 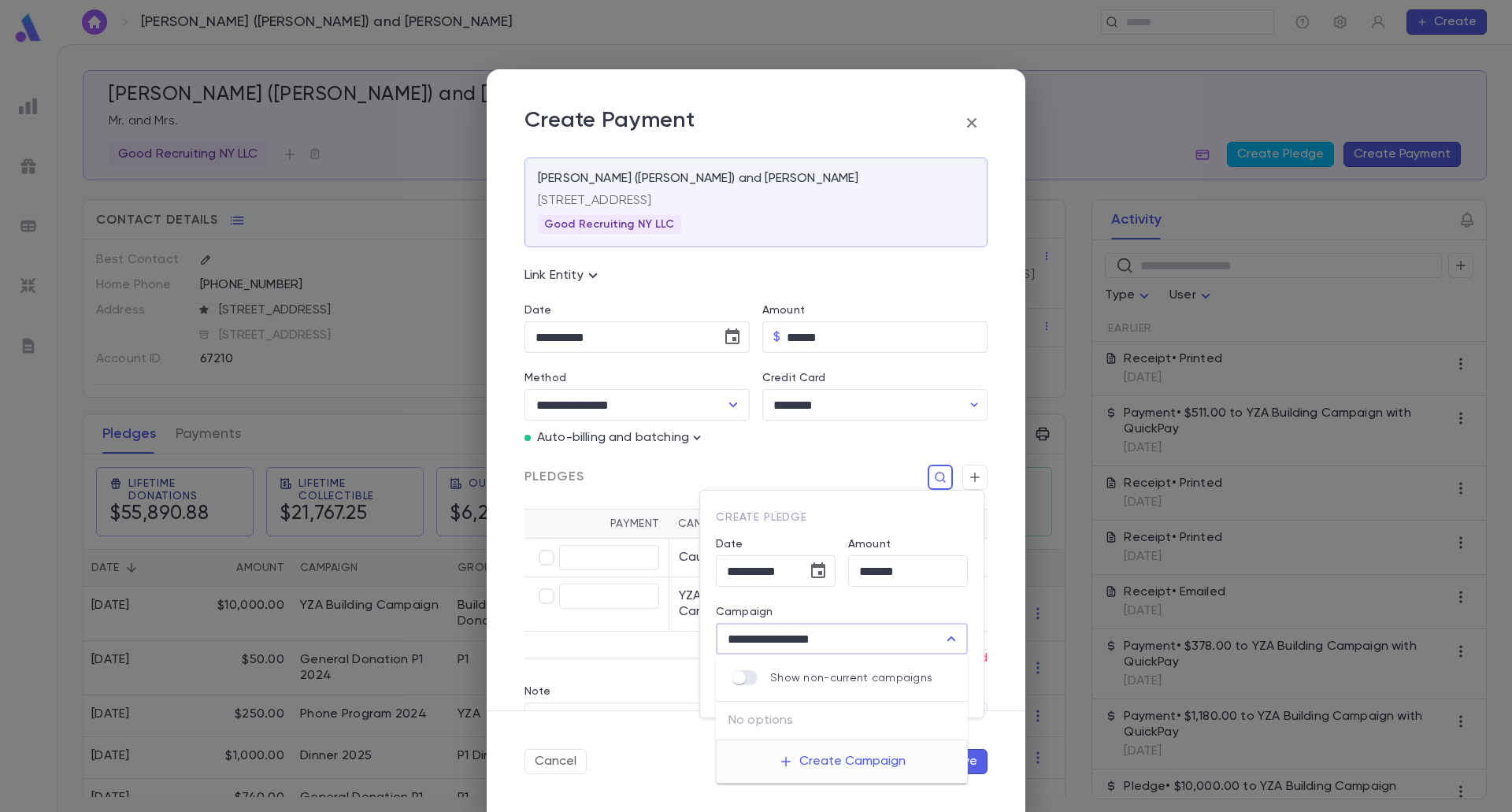 What do you see at coordinates (851, 678) in the screenshot?
I see `p: Show non-current campaigns` at bounding box center [851, 678].